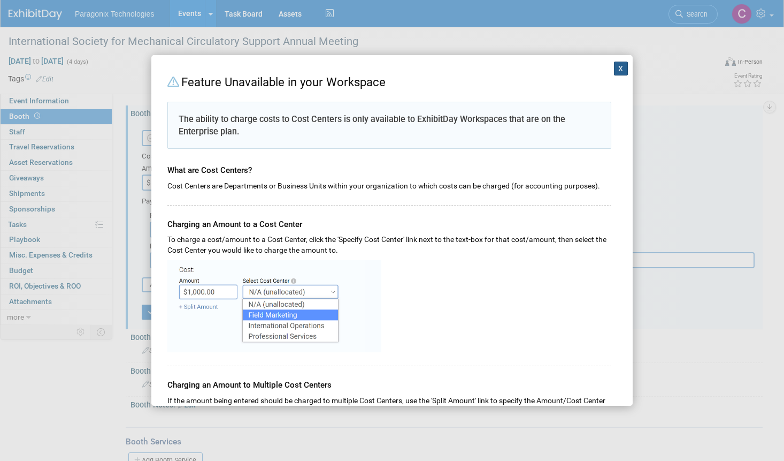 Image resolution: width=784 pixels, height=461 pixels. Describe the element at coordinates (390, 414) in the screenshot. I see `div: If the amount being entered should be charged to multiple Cost Centers, use the 'Split Amount' li...` at that location.